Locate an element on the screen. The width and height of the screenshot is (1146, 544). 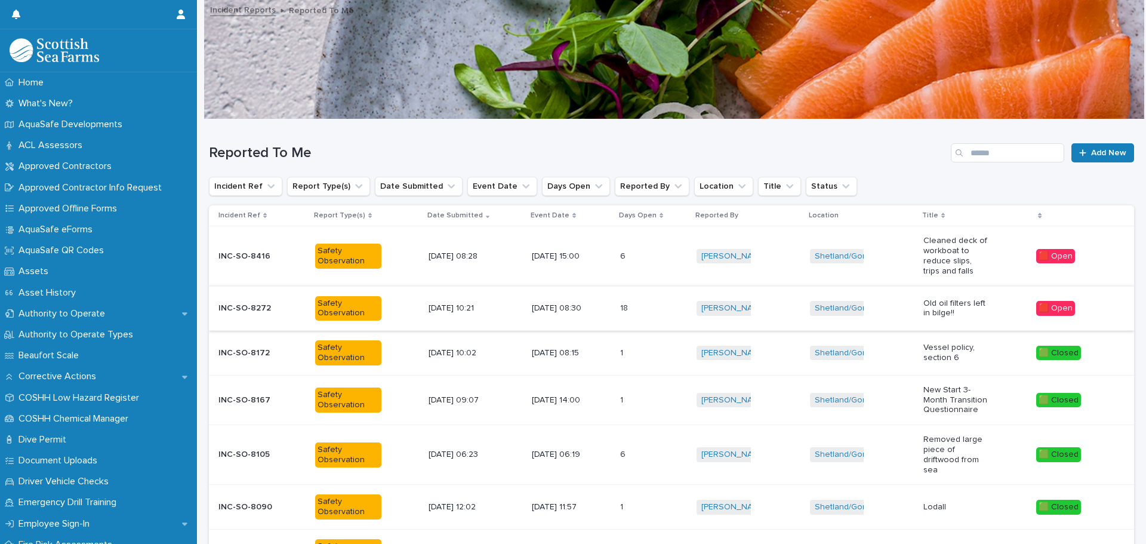
p: Document Uploads is located at coordinates (60, 460).